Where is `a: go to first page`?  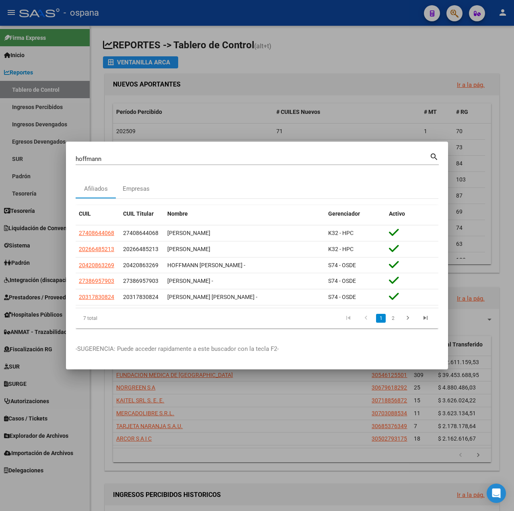 a: go to first page is located at coordinates (348, 318).